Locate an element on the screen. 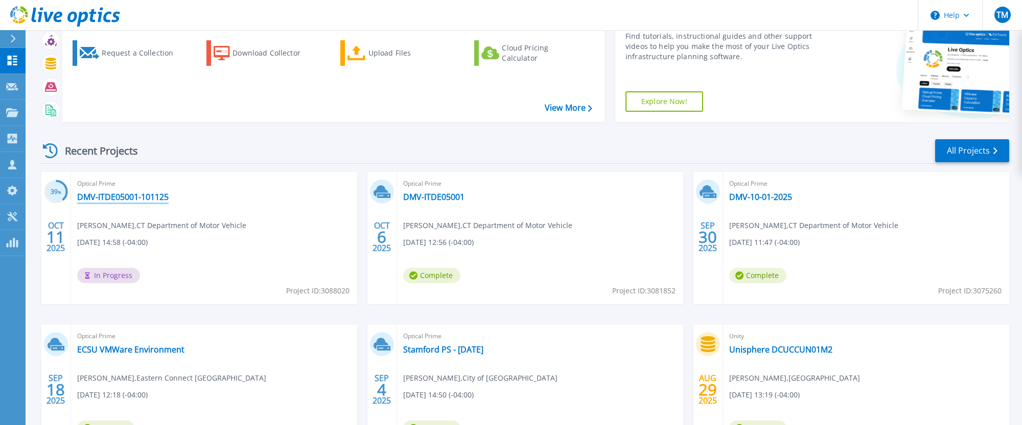 The image size is (1022, 425). span: Project ID: 3088020 is located at coordinates (318, 291).